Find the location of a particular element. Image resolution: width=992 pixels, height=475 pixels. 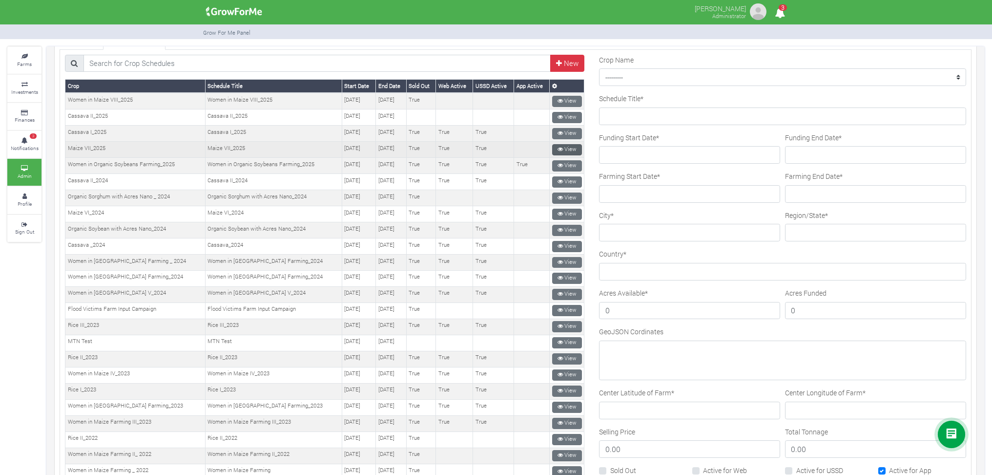

a: Admin is located at coordinates (24, 172).